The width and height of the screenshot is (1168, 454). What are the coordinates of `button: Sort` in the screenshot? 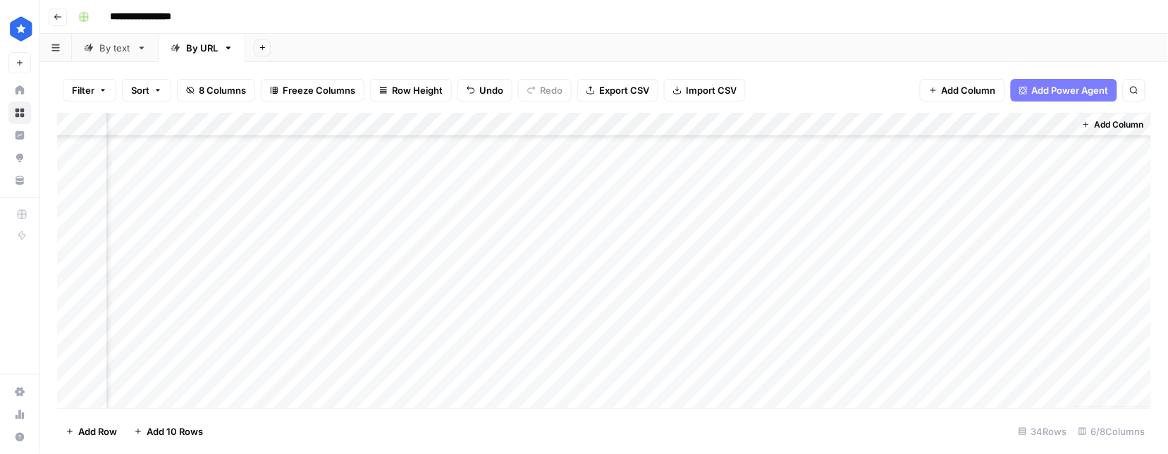 It's located at (147, 90).